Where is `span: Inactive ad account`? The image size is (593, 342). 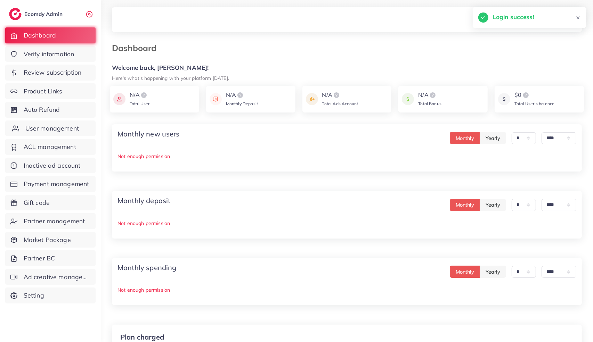 span: Inactive ad account is located at coordinates (52, 166).